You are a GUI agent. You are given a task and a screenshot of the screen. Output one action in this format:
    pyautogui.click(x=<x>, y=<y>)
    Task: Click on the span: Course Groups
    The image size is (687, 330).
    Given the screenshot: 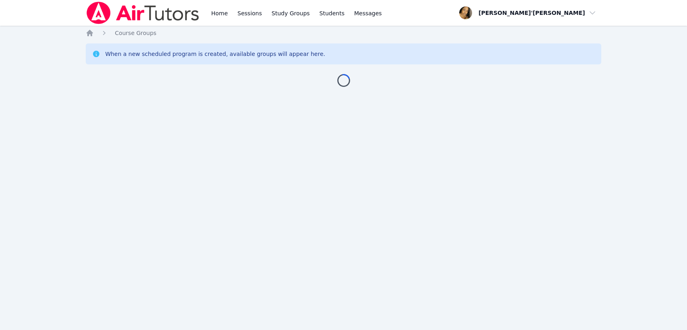 What is the action you would take?
    pyautogui.click(x=135, y=33)
    